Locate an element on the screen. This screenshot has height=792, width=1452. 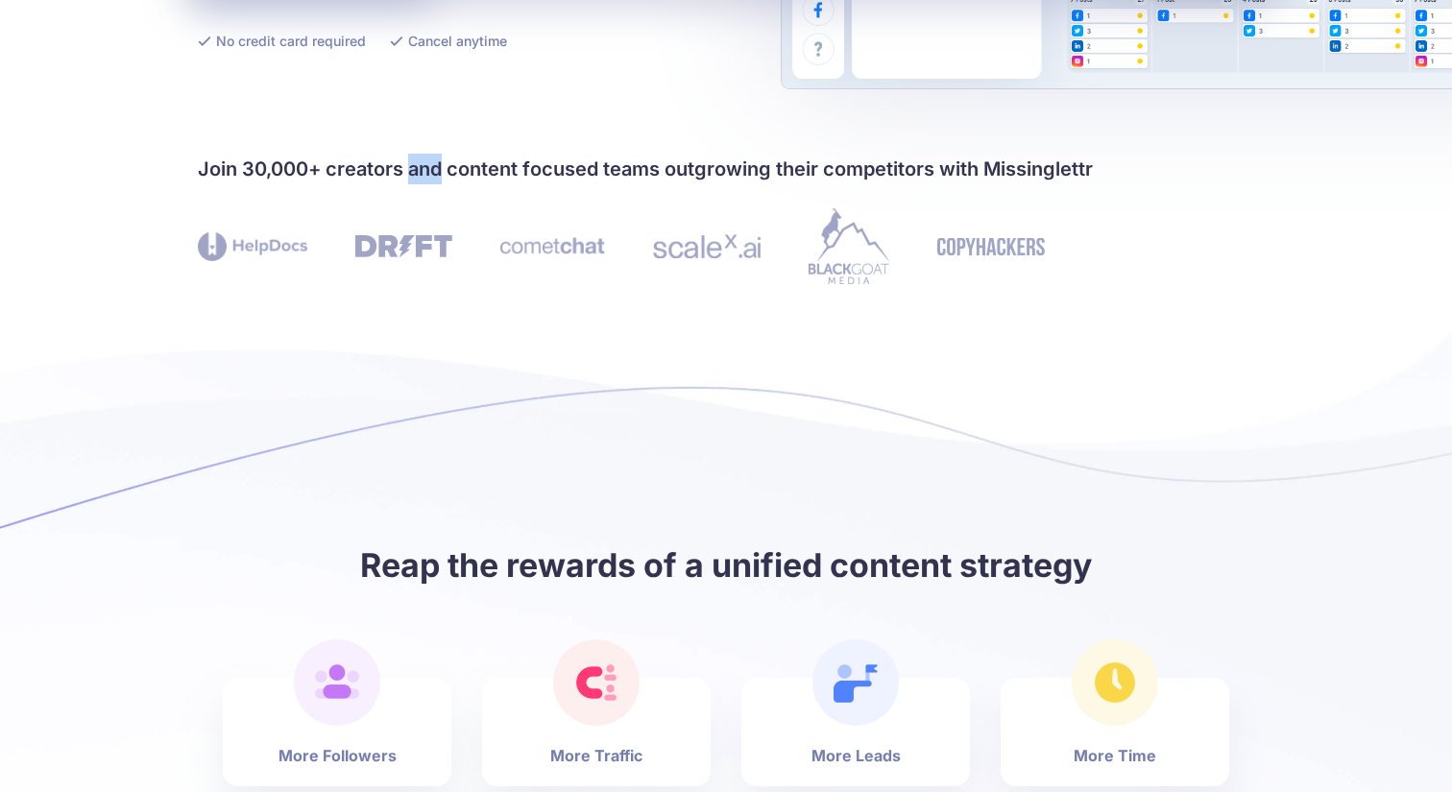
h4: Join 30,000+ creators and content focused teams outgrowing their competitors with Missinglettr is located at coordinates (726, 169).